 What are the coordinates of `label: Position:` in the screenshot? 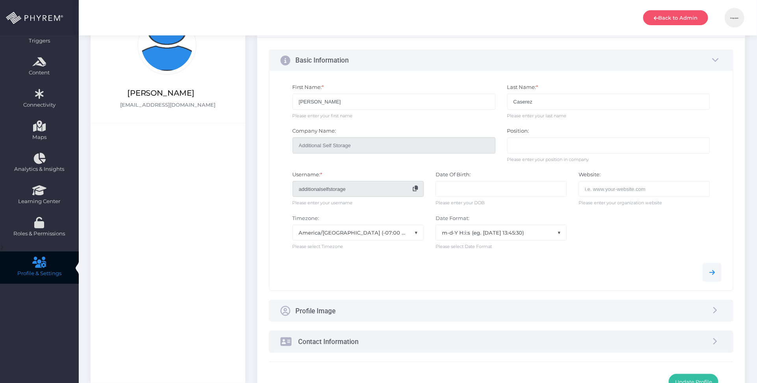 It's located at (518, 131).